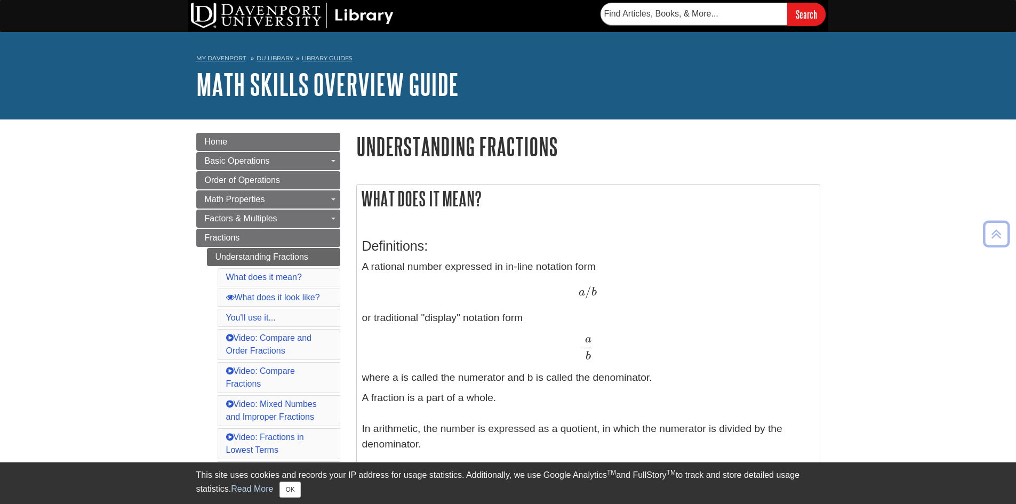 Image resolution: width=1016 pixels, height=504 pixels. Describe the element at coordinates (588, 322) in the screenshot. I see `p: A rational number expressed in in-line notation form or traditional "display" notation form where...` at that location.